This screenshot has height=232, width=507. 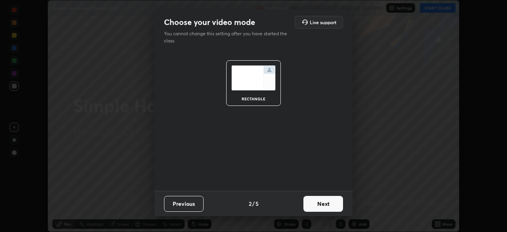 I want to click on h5: Live support, so click(x=323, y=22).